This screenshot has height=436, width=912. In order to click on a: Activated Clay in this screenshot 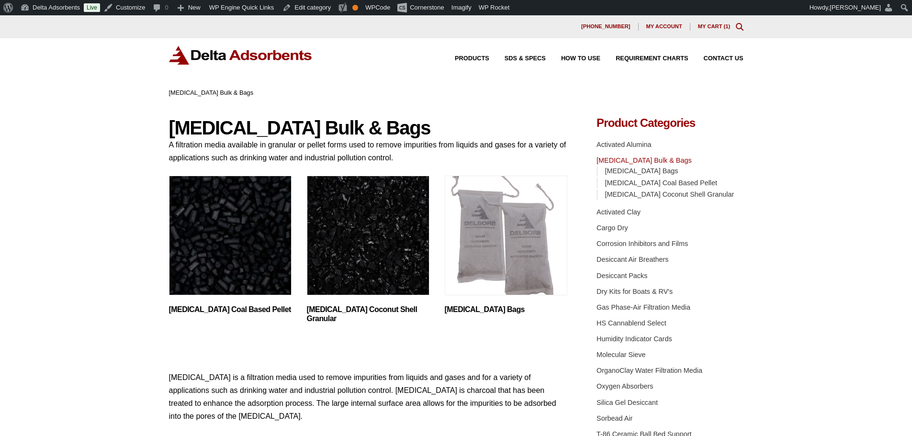, I will do `click(618, 212)`.